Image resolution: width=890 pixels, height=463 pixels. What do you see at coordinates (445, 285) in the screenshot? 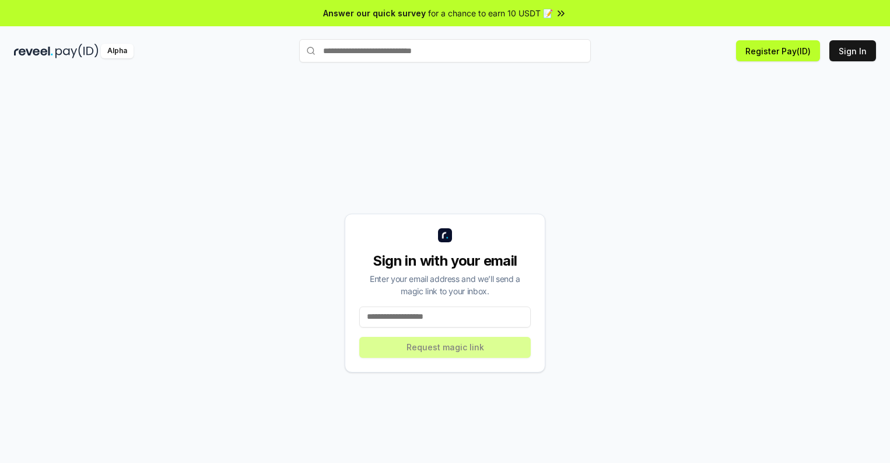
I see `div: Enter your email address and we’ll send a magic link to your inbox.` at bounding box center [445, 285].